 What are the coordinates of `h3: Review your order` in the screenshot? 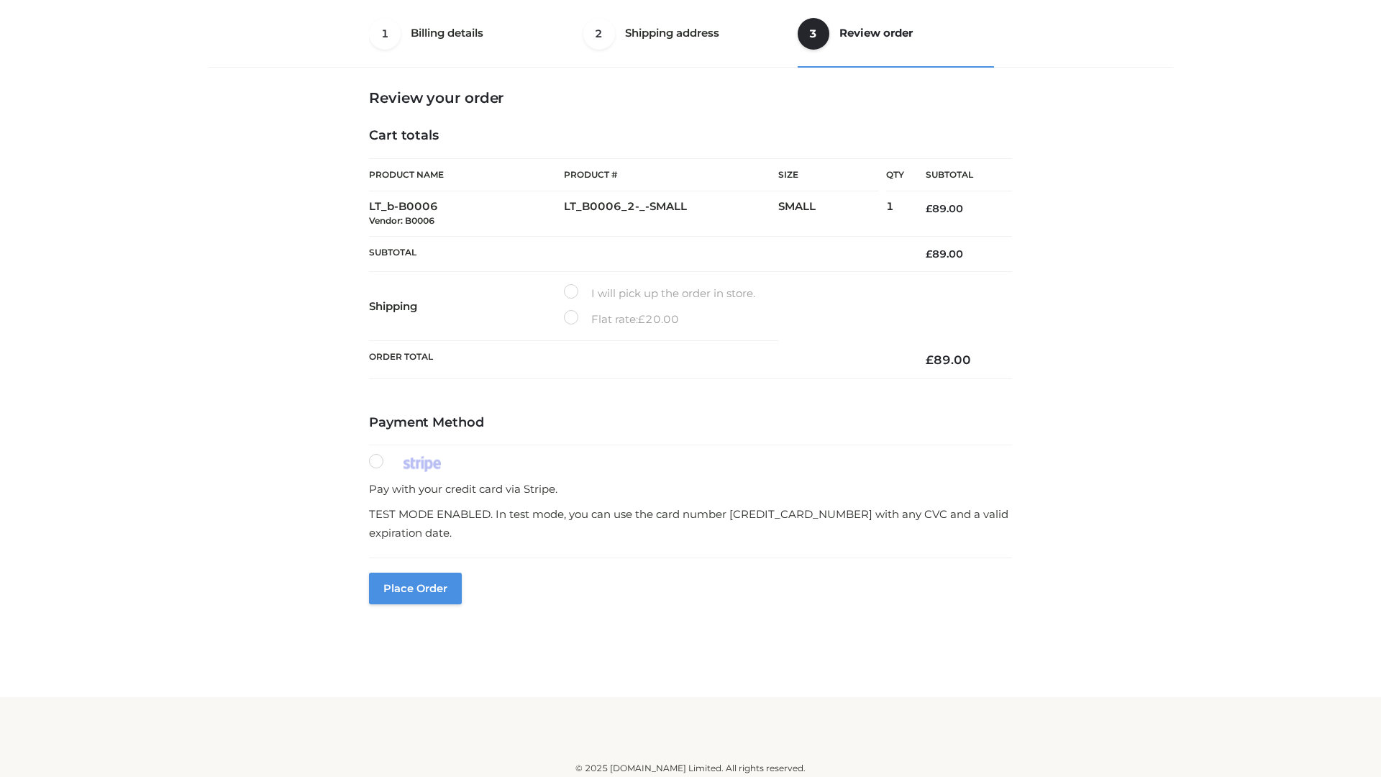 It's located at (691, 98).